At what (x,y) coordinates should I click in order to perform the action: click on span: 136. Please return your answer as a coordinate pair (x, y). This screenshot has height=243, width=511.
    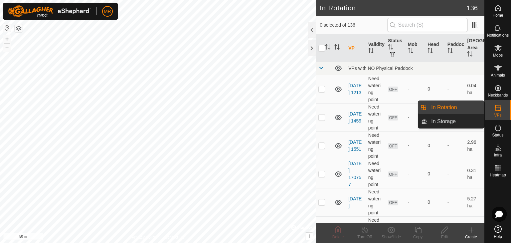
    Looking at the image, I should click on (472, 8).